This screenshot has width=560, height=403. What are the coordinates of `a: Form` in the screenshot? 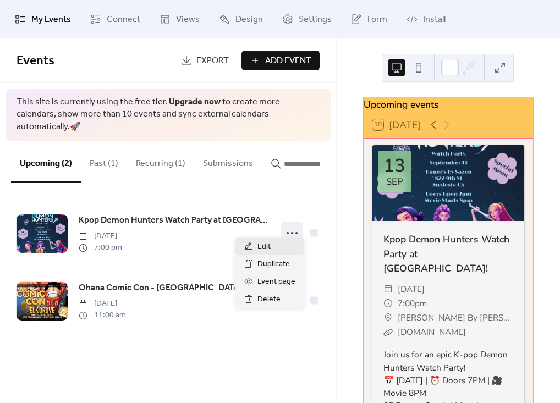 It's located at (369, 19).